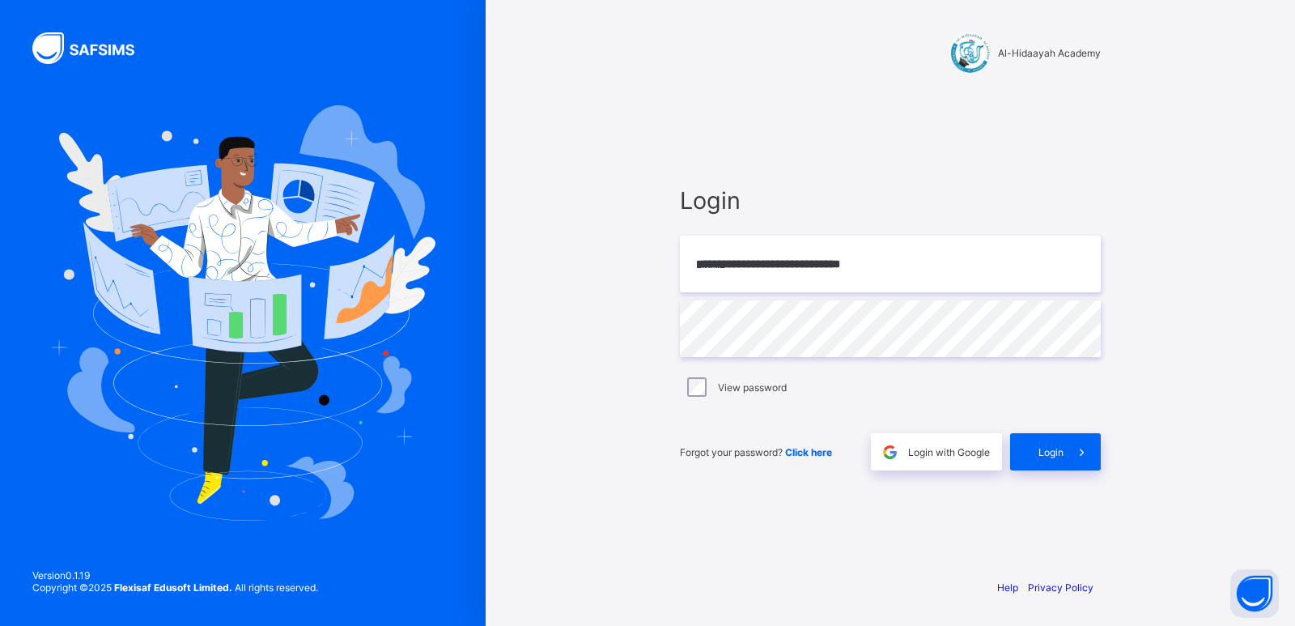 The image size is (1295, 626). I want to click on a: Privacy Policy, so click(1061, 587).